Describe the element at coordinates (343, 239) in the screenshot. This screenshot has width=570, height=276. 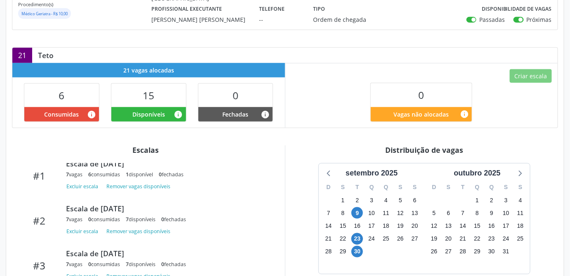
I see `span: segunda-feira, 22 de setembro de 2025` at that location.